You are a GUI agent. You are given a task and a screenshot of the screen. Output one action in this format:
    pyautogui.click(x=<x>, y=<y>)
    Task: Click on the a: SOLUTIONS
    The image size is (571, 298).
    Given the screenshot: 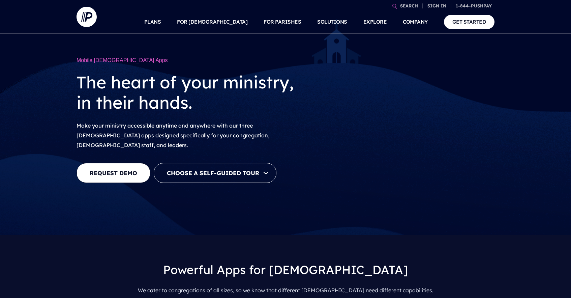 What is the action you would take?
    pyautogui.click(x=332, y=22)
    